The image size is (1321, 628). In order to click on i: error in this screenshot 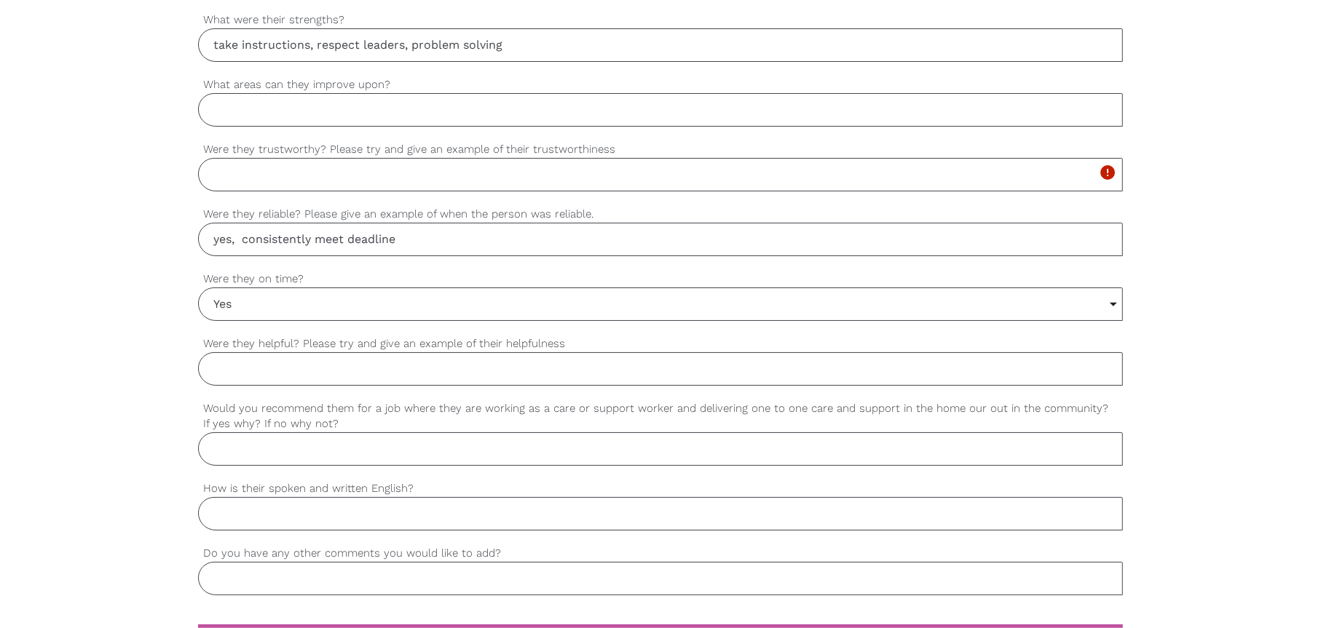, I will do `click(1108, 173)`.